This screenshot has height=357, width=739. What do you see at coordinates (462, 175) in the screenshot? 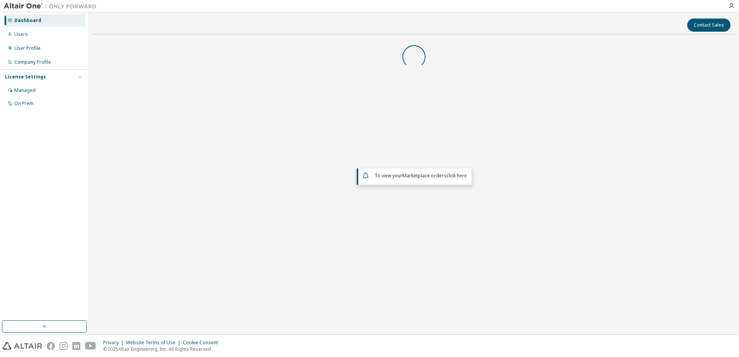
I see `a: here` at bounding box center [462, 175].